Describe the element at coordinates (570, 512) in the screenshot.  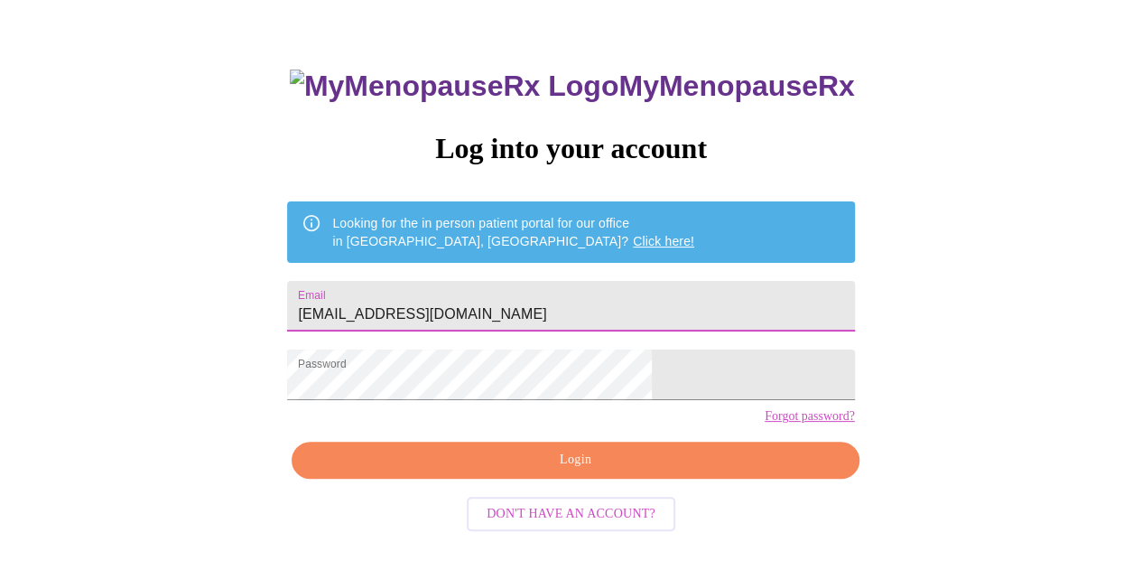
I see `a: Don't have an account?` at that location.